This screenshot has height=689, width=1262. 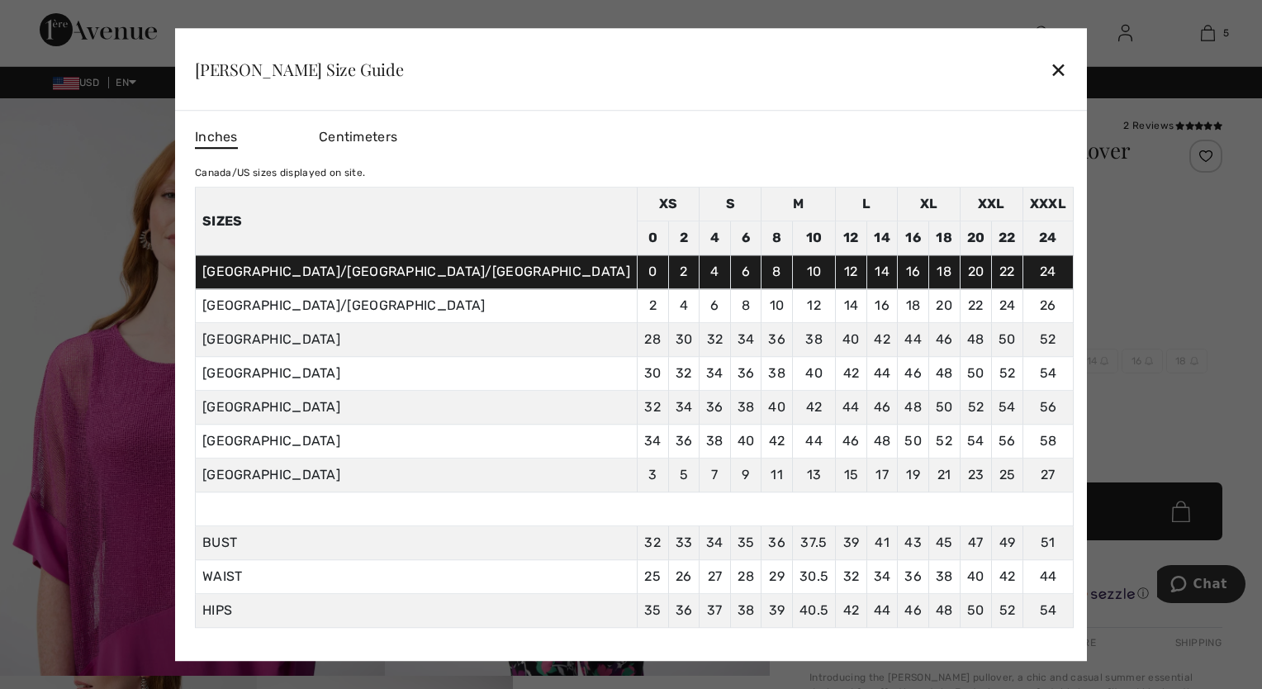 What do you see at coordinates (814, 610) in the screenshot?
I see `span: 40.5` at bounding box center [814, 610].